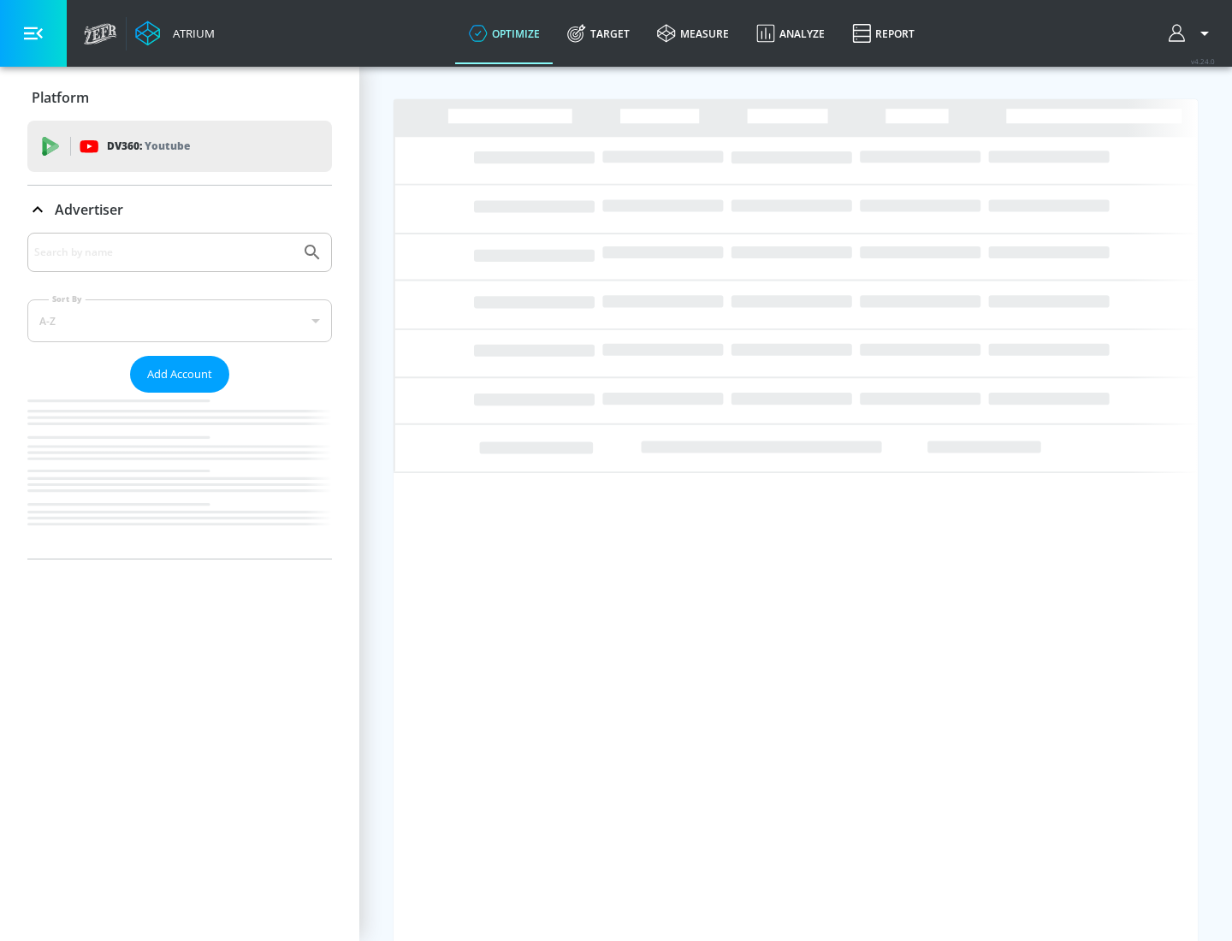 This screenshot has width=1232, height=941. What do you see at coordinates (180, 146) in the screenshot?
I see `div: DV360: Youtube` at bounding box center [180, 146].